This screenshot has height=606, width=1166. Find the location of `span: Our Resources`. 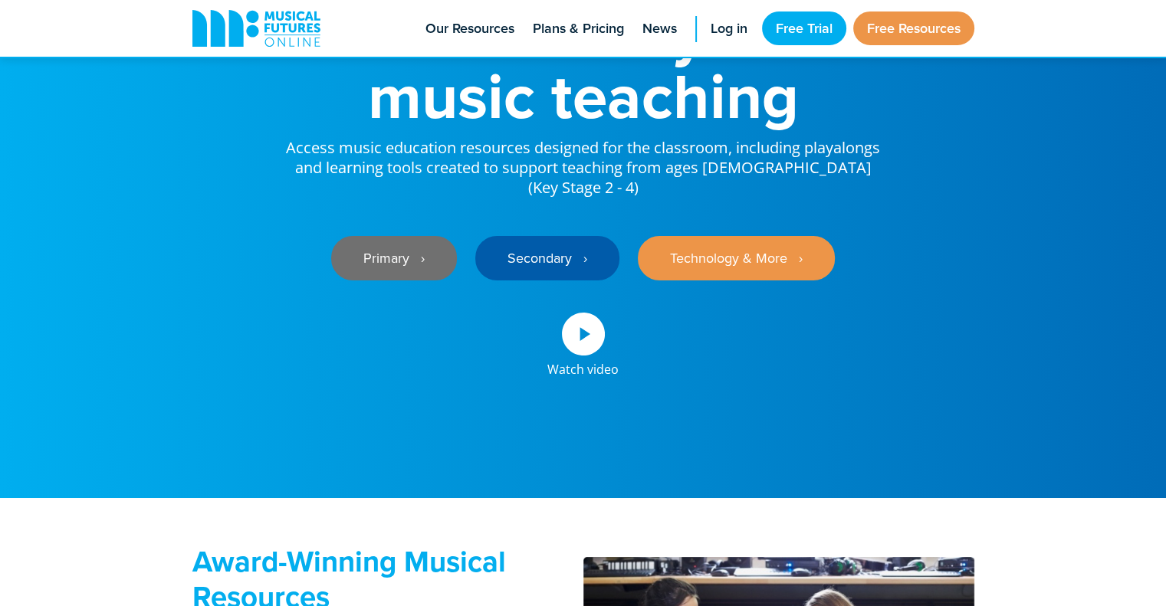

span: Our Resources is located at coordinates (470, 28).